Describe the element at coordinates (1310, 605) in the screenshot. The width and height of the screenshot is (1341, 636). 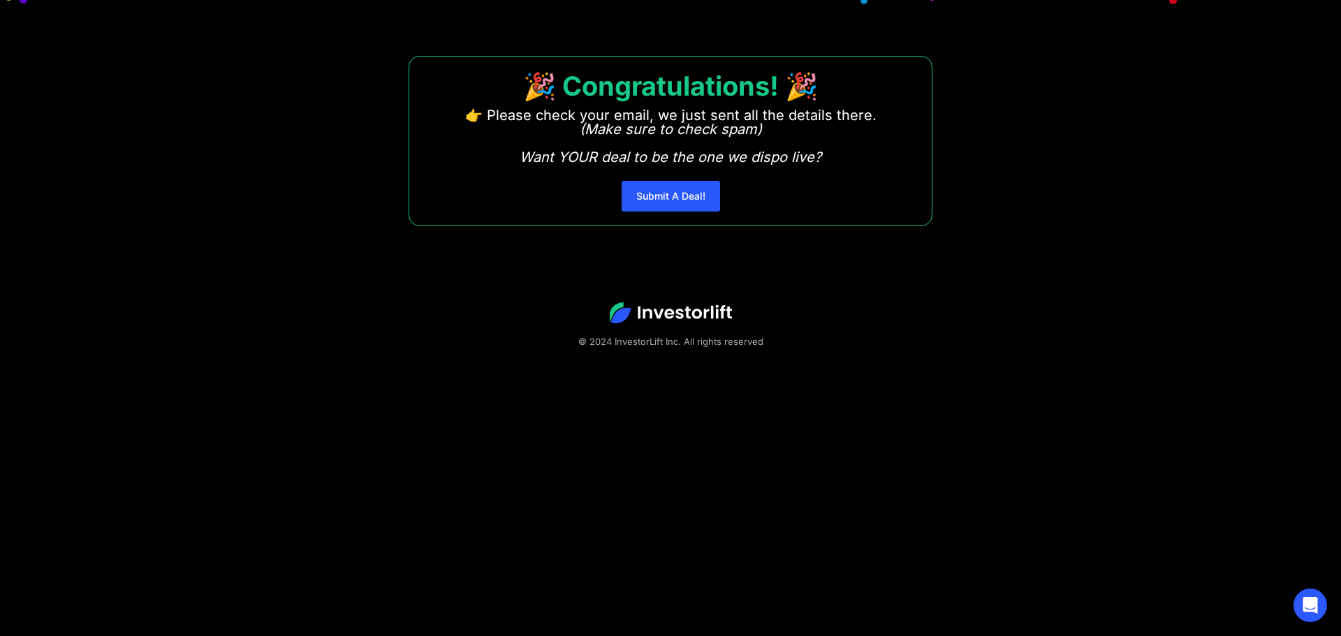
I see `div: Open Intercom Messenger` at that location.